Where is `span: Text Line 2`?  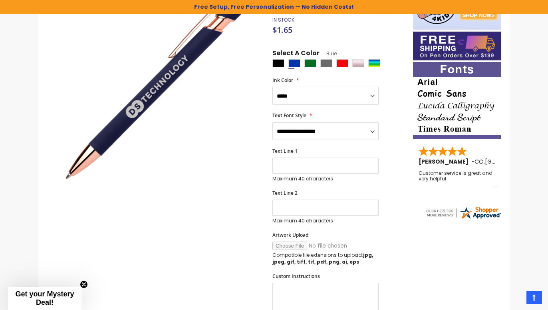 span: Text Line 2 is located at coordinates (285, 193).